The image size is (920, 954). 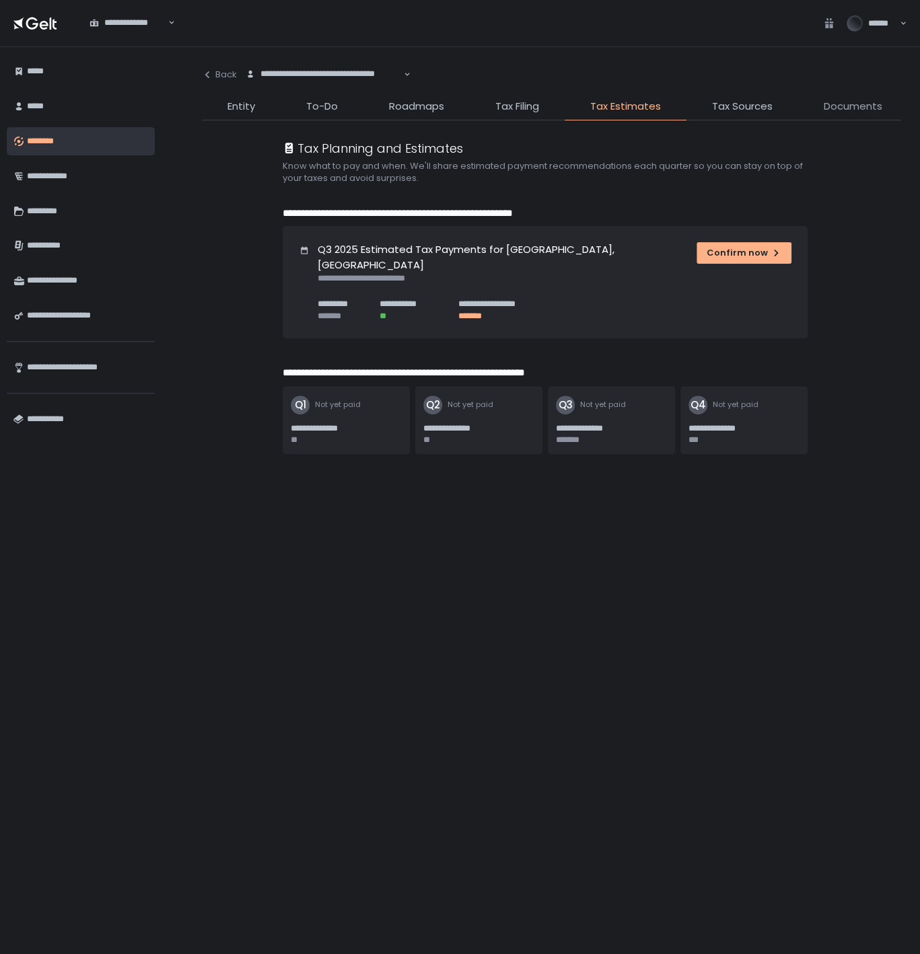 I want to click on span: Tax Estimates, so click(x=625, y=106).